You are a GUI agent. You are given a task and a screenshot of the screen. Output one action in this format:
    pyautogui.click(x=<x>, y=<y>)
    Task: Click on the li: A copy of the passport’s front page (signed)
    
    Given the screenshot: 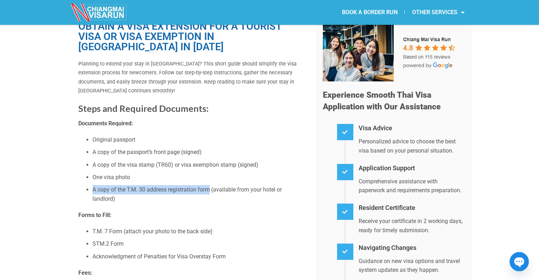 What is the action you would take?
    pyautogui.click(x=199, y=152)
    